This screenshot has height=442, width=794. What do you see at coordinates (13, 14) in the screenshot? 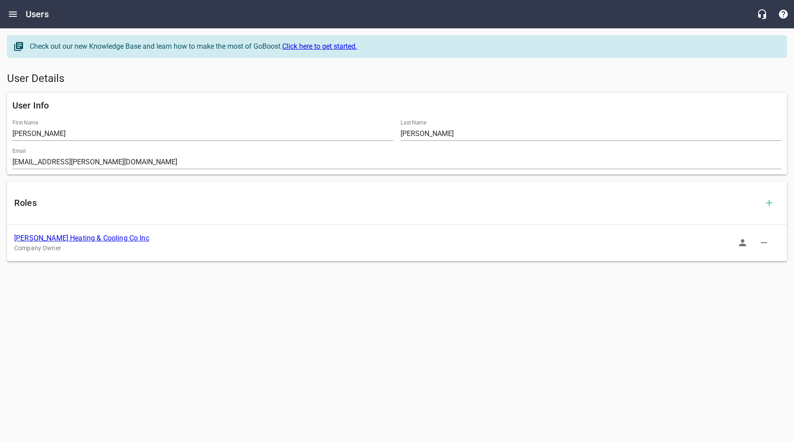
I see `button: Open drawer` at bounding box center [13, 14].